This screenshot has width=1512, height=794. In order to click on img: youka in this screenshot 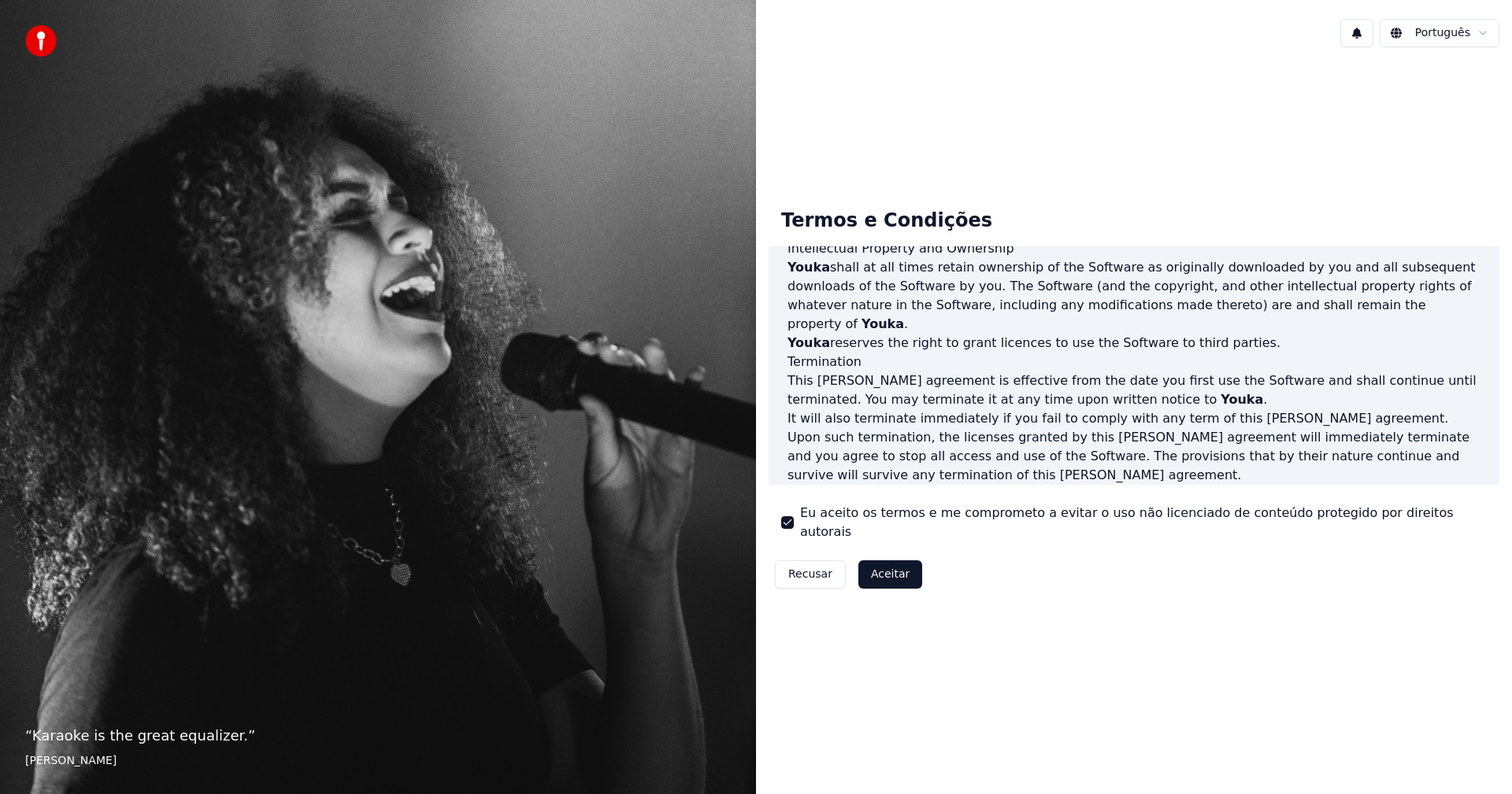, I will do `click(40, 40)`.